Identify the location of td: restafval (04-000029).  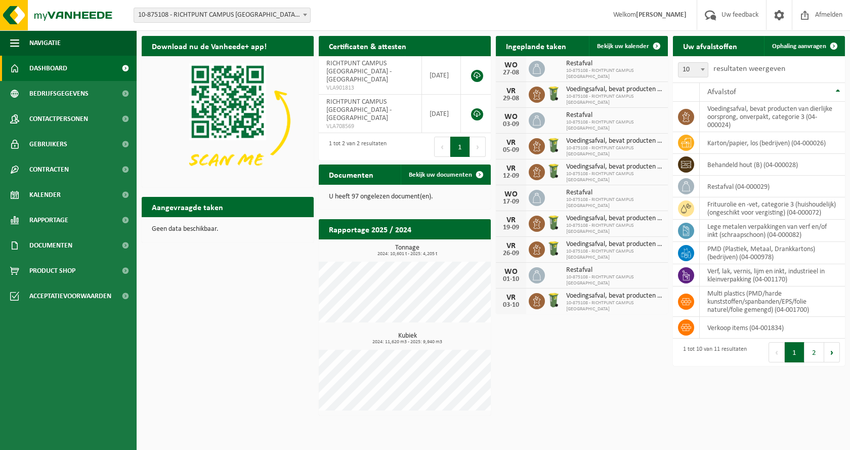
(772, 186).